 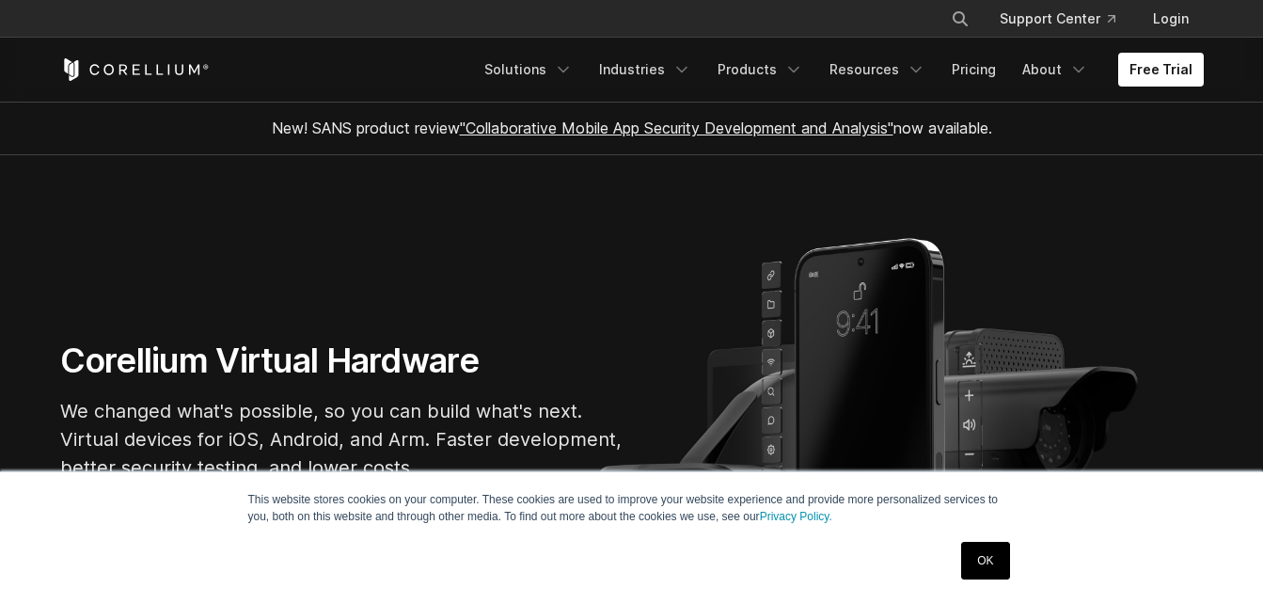 I want to click on a: Free Trial, so click(x=1160, y=70).